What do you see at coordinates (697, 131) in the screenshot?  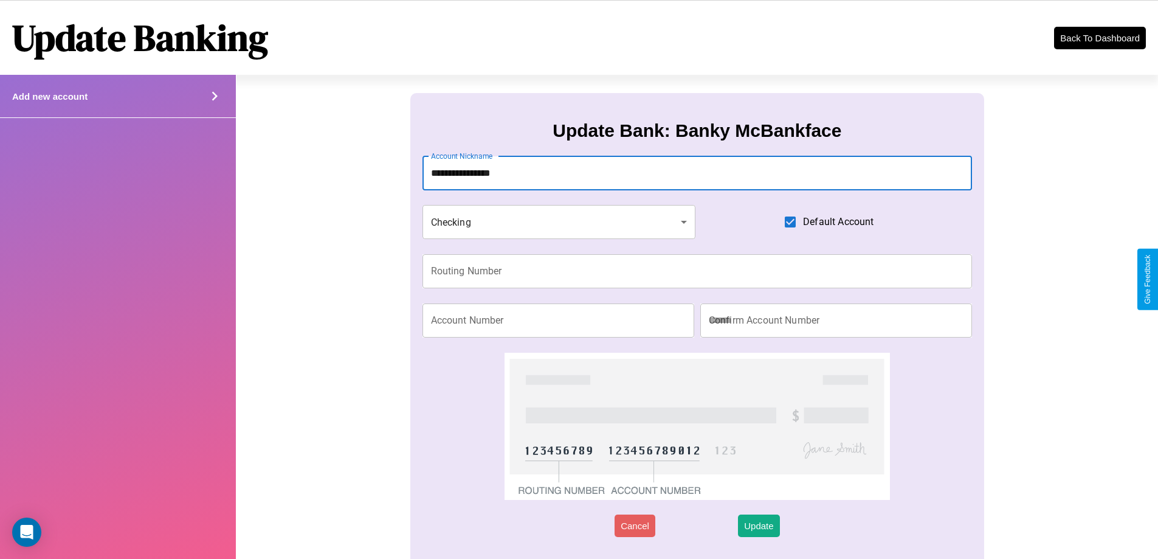 I see `h3: Update Bank: Banky McBankface` at bounding box center [697, 131].